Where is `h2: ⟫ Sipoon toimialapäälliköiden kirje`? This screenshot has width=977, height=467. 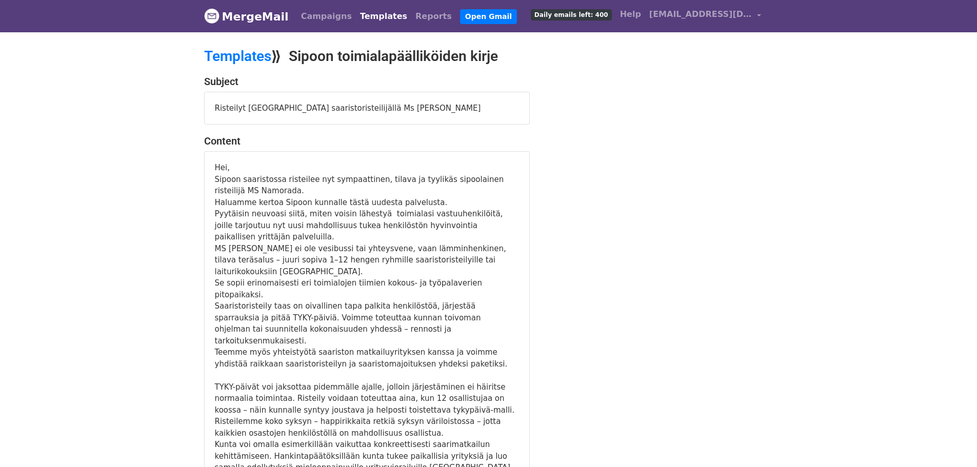 h2: ⟫ Sipoon toimialapäälliköiden kirje is located at coordinates (391, 56).